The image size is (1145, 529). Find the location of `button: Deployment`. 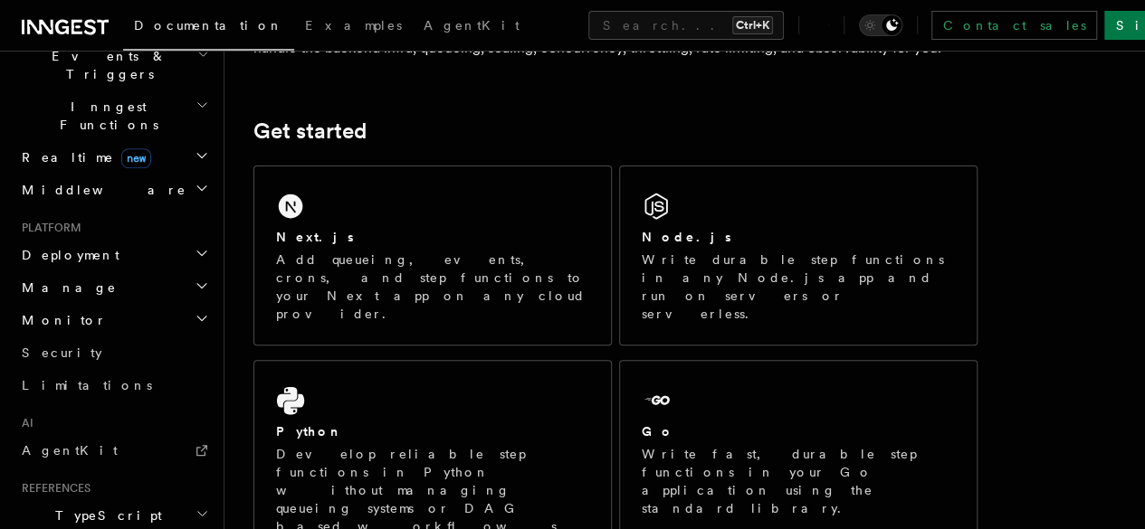

button: Deployment is located at coordinates (113, 255).